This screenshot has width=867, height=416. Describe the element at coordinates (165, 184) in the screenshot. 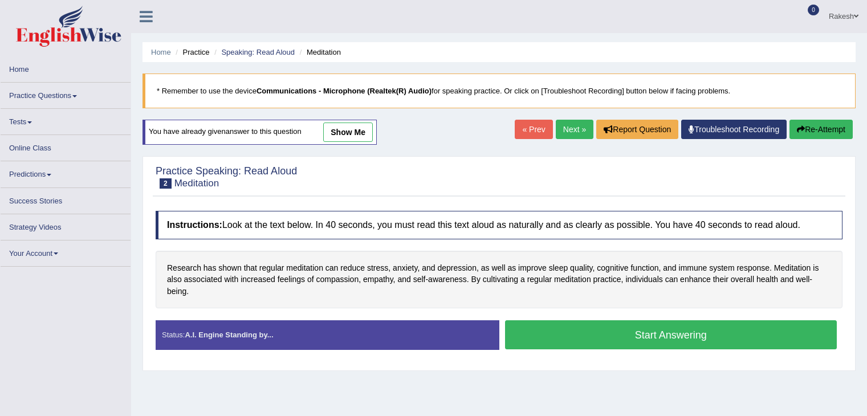

I see `span: 2` at that location.